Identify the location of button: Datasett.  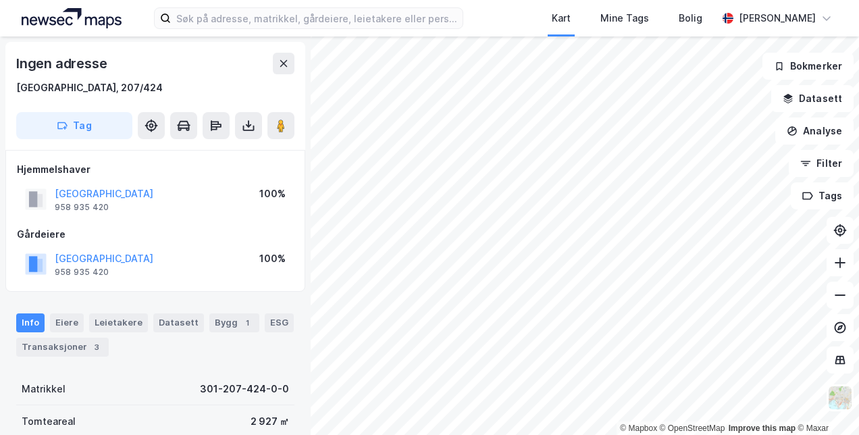
(813, 99).